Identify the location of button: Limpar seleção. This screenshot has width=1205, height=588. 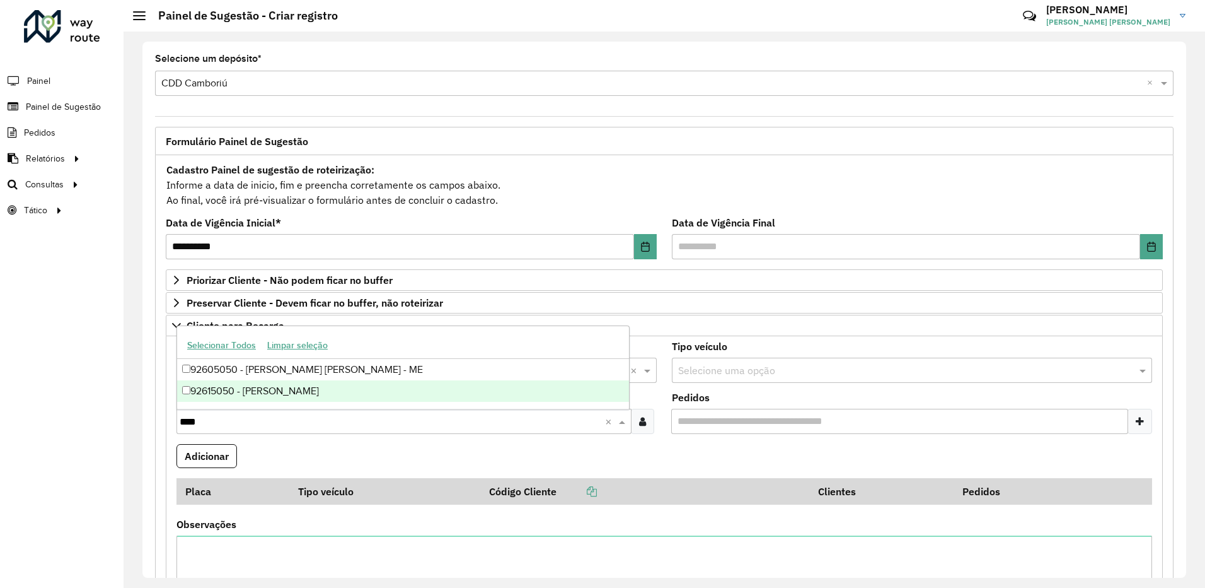
(298, 345).